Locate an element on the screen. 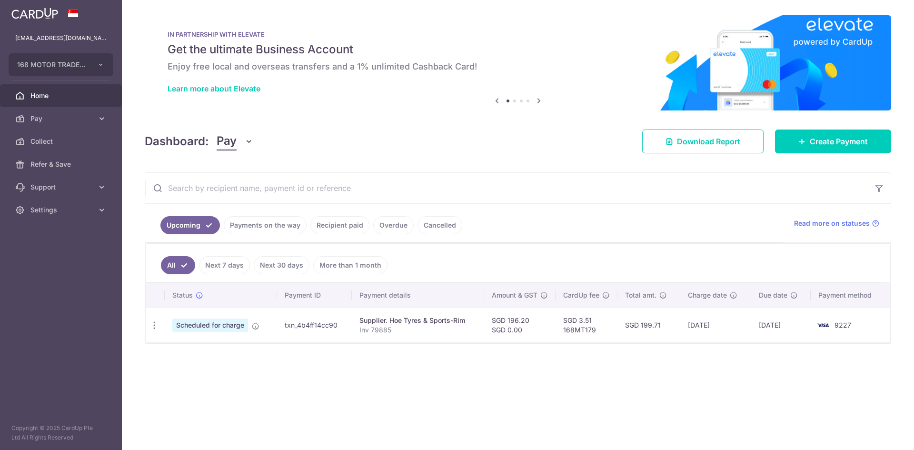  a: Learn more about Elevate is located at coordinates (214, 89).